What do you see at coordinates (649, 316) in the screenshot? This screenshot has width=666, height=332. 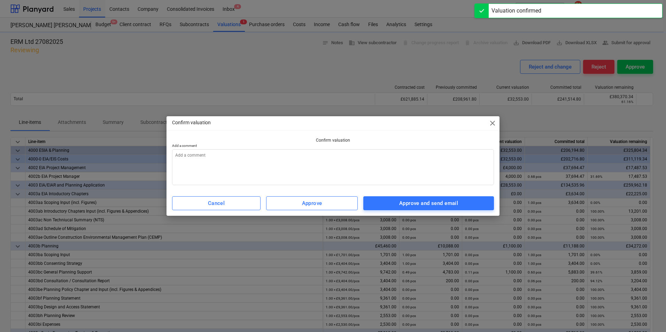 I see `div: Chat Widget` at bounding box center [649, 316].